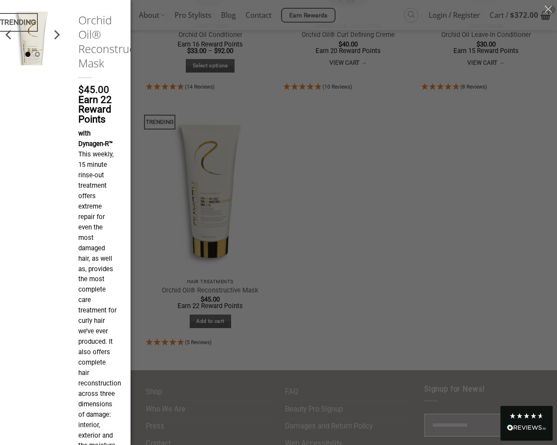 This screenshot has width=557, height=445. I want to click on button: Next, so click(56, 35).